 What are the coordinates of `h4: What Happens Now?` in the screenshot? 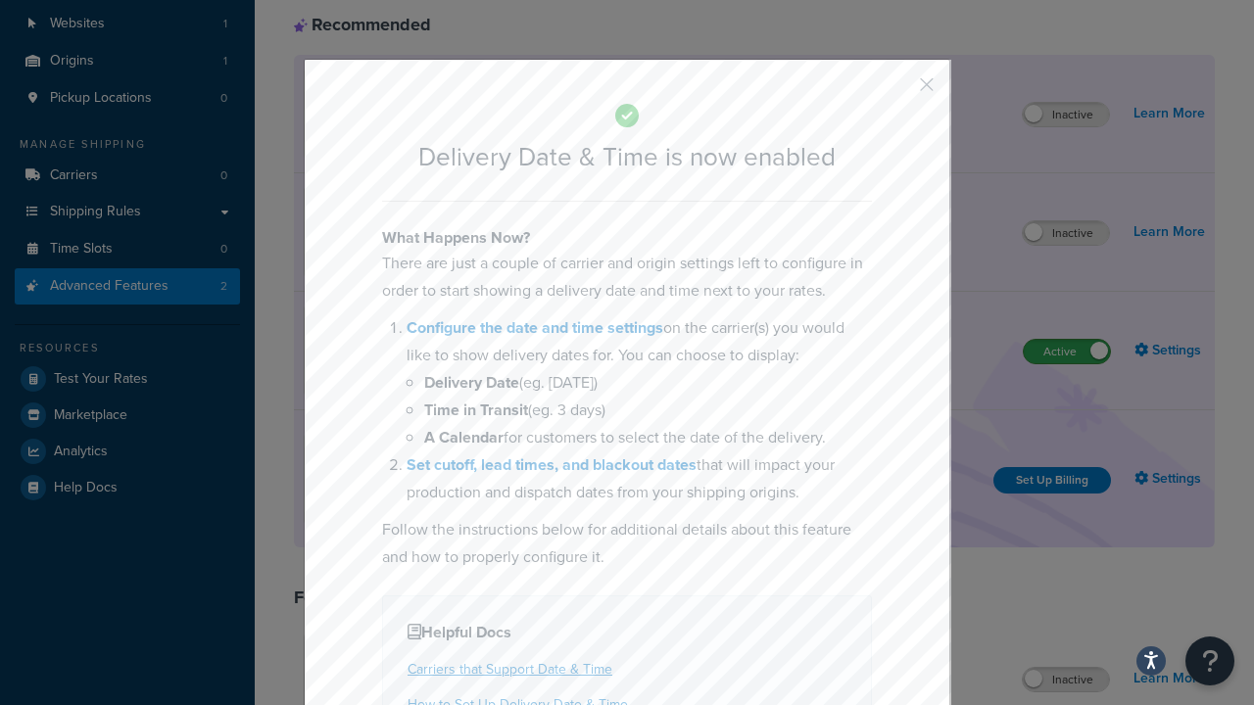 It's located at (627, 238).